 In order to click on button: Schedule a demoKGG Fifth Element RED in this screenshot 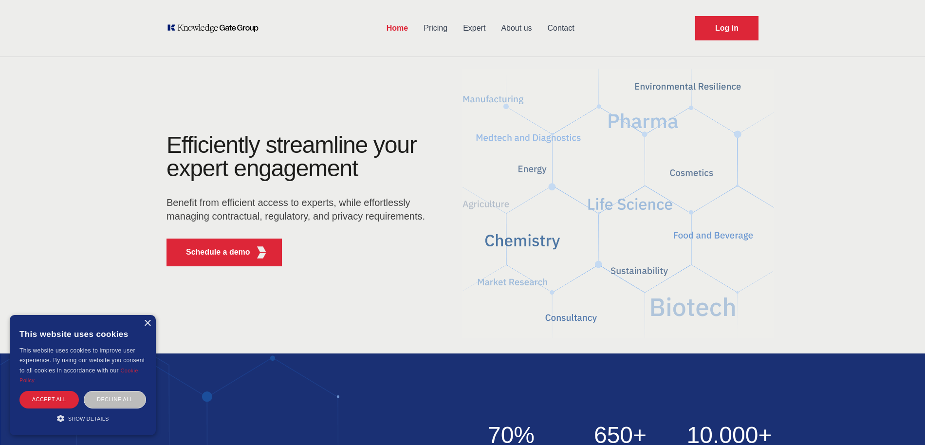, I will do `click(224, 252)`.